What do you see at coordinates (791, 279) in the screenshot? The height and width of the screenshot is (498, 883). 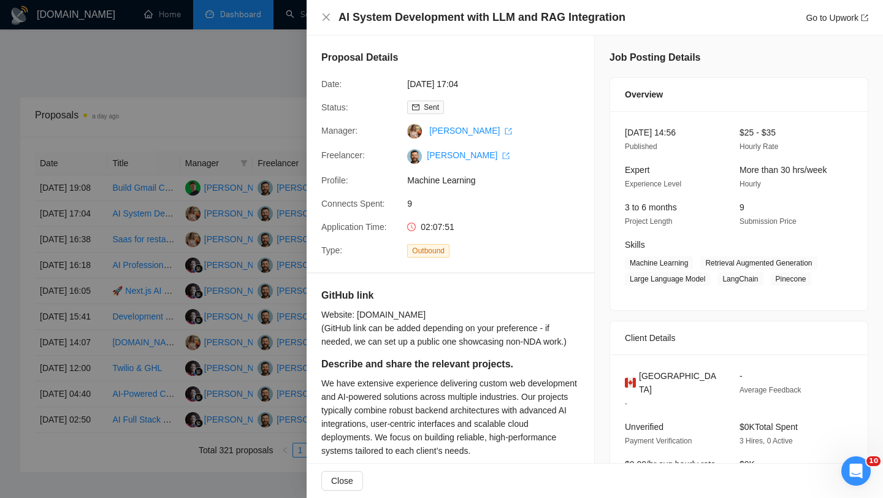 I see `span: Pinecone` at bounding box center [791, 279].